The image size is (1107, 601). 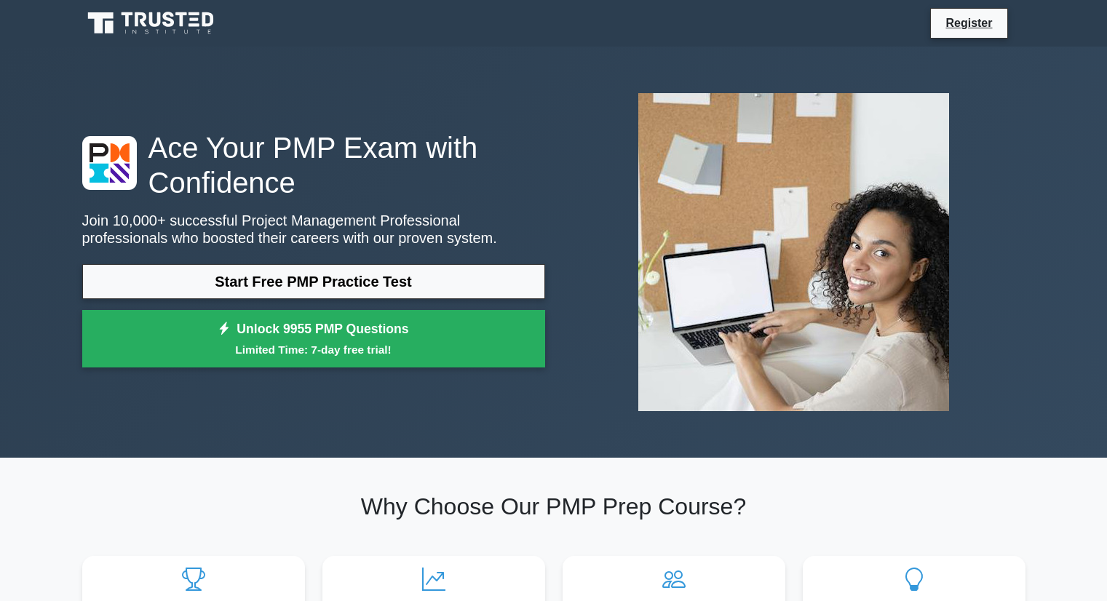 I want to click on a: Register, so click(x=968, y=23).